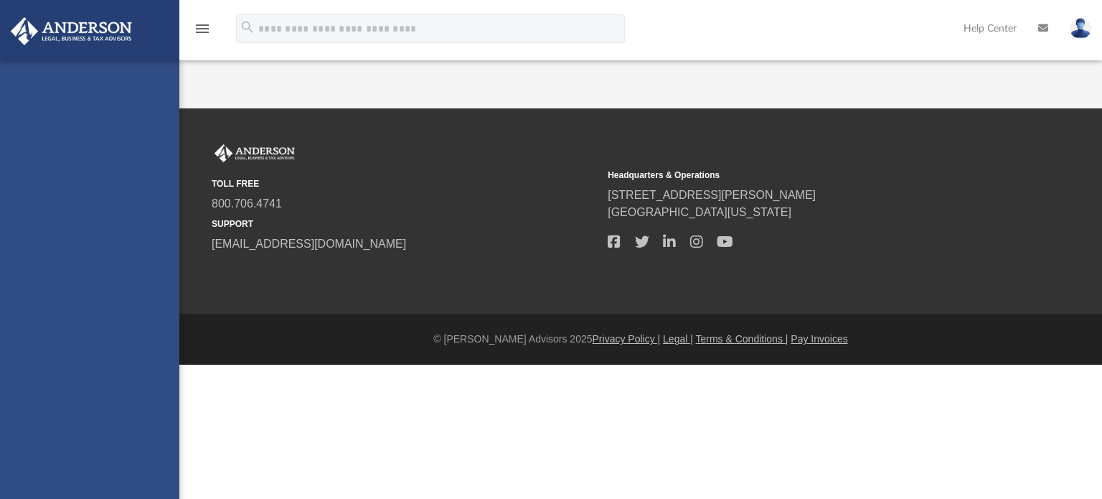 Image resolution: width=1102 pixels, height=499 pixels. Describe the element at coordinates (801, 175) in the screenshot. I see `small: Headquarters & Operations` at that location.